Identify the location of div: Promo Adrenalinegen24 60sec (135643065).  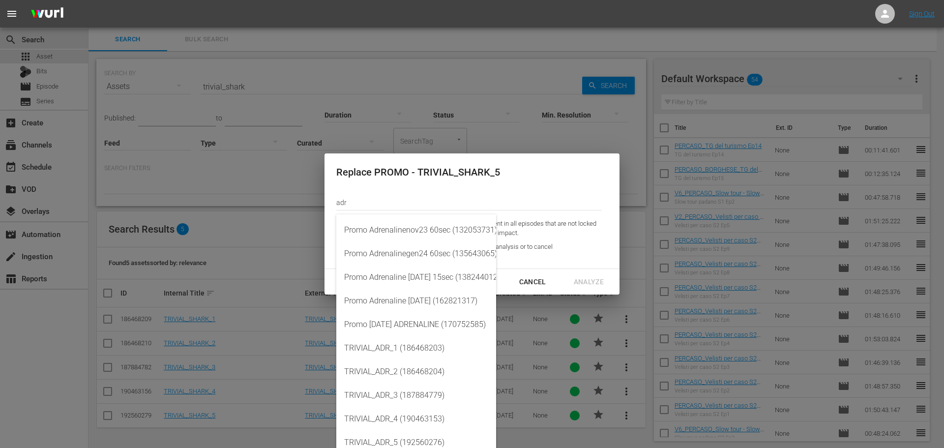
(416, 254).